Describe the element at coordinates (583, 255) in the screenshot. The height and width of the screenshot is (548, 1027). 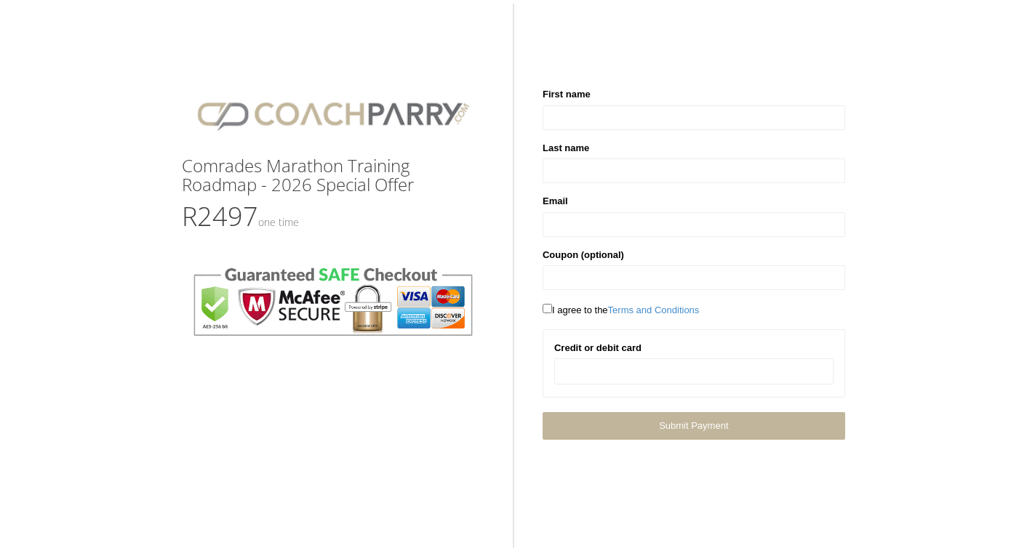
I see `label: Coupon (optional)` at that location.